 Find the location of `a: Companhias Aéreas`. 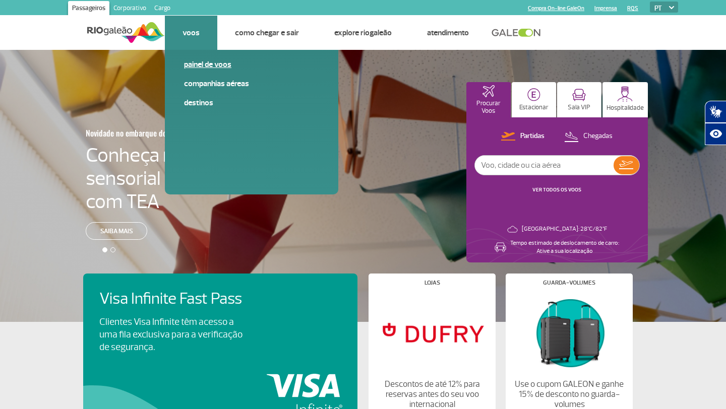

a: Companhias Aéreas is located at coordinates (252, 84).